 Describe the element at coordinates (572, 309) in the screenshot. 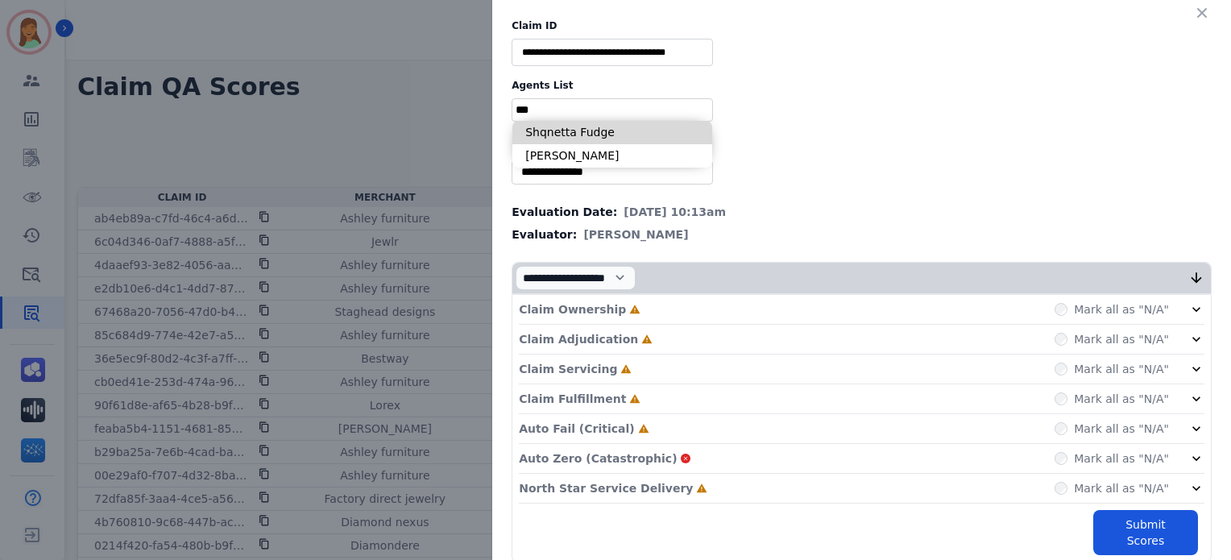

I see `p: Claim Ownership` at that location.